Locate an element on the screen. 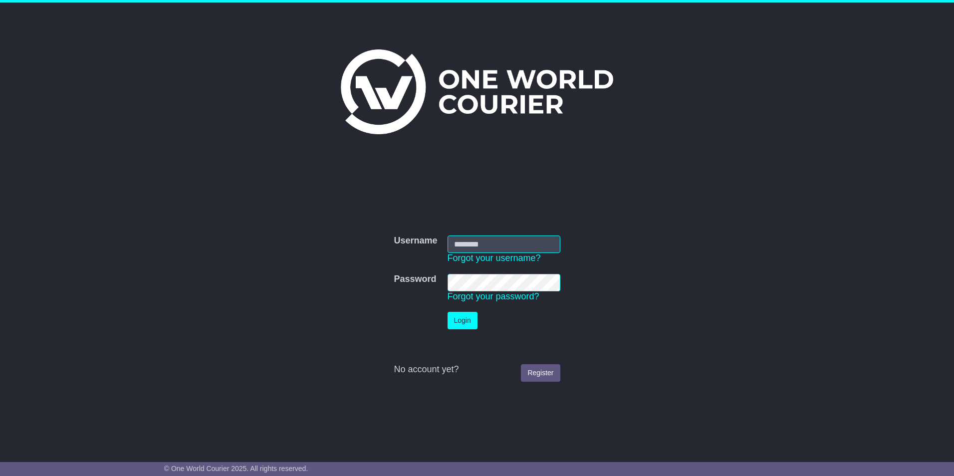 The height and width of the screenshot is (476, 954). a: Register is located at coordinates (540, 373).